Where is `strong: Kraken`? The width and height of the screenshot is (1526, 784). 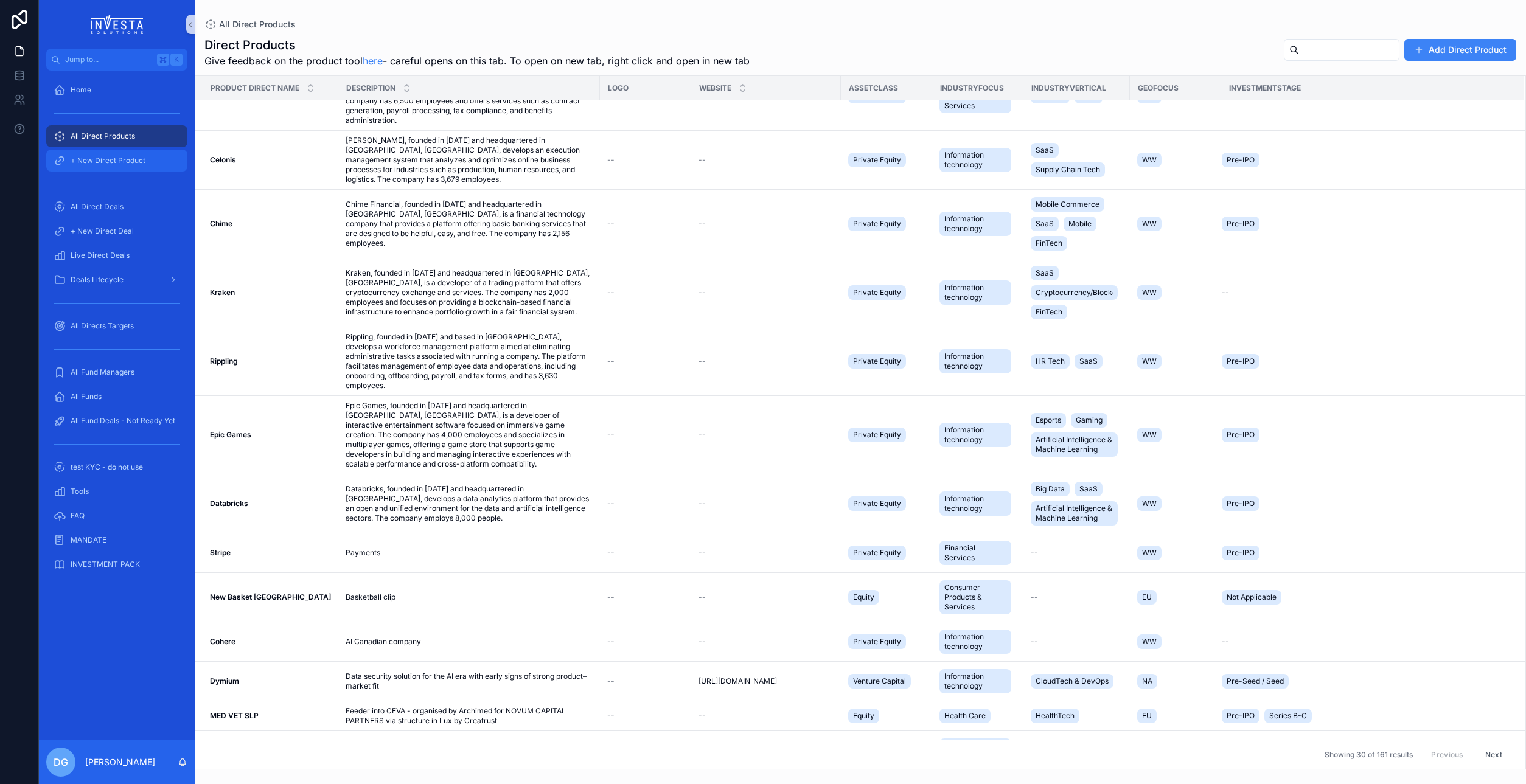 strong: Kraken is located at coordinates (222, 292).